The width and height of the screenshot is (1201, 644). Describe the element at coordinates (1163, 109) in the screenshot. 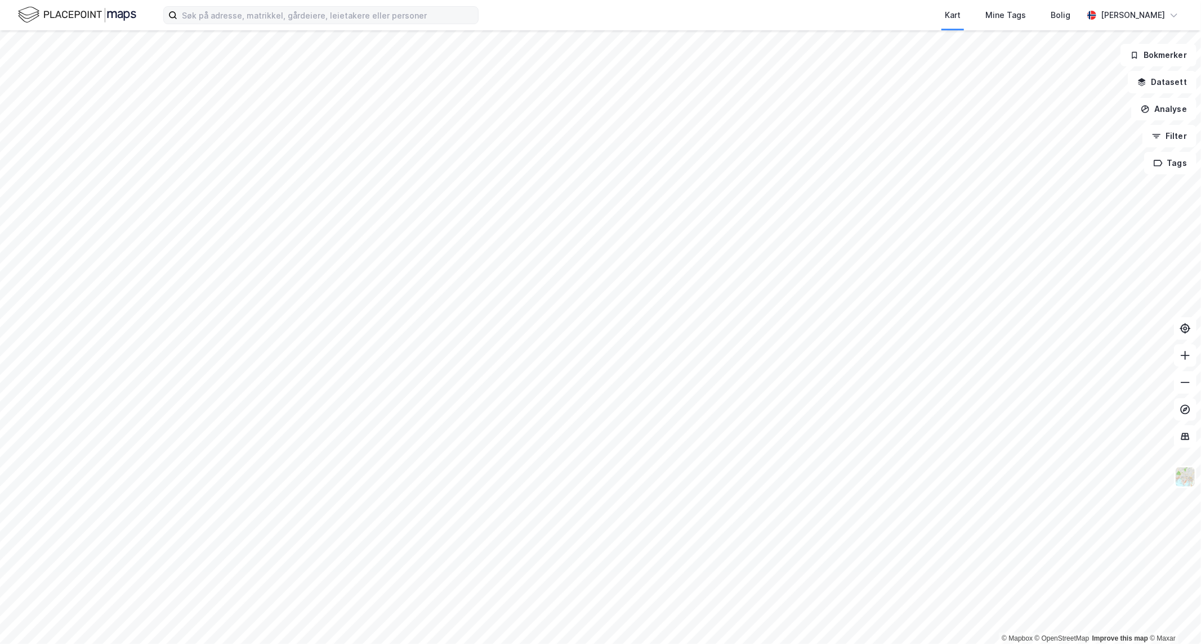

I see `button: Analyse` at that location.